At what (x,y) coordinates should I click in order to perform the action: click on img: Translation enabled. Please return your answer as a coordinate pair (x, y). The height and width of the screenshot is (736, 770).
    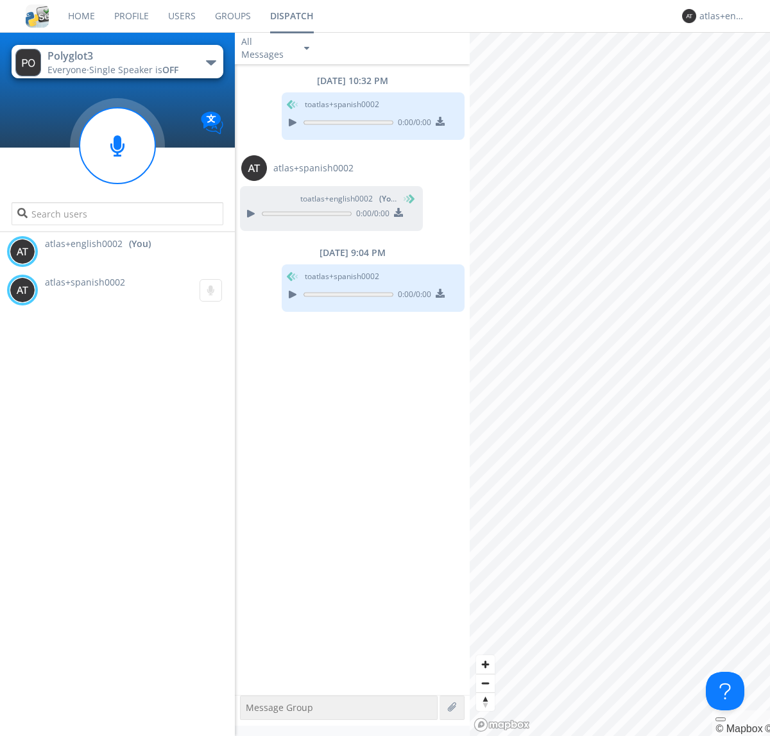
    Looking at the image, I should click on (212, 123).